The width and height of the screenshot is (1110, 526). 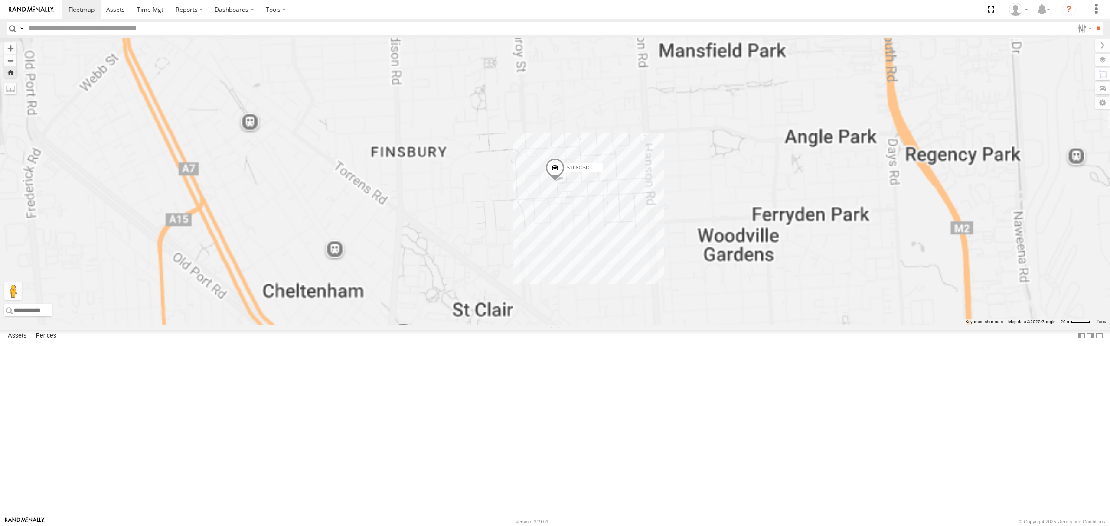 I want to click on label: Search Query, so click(x=22, y=28).